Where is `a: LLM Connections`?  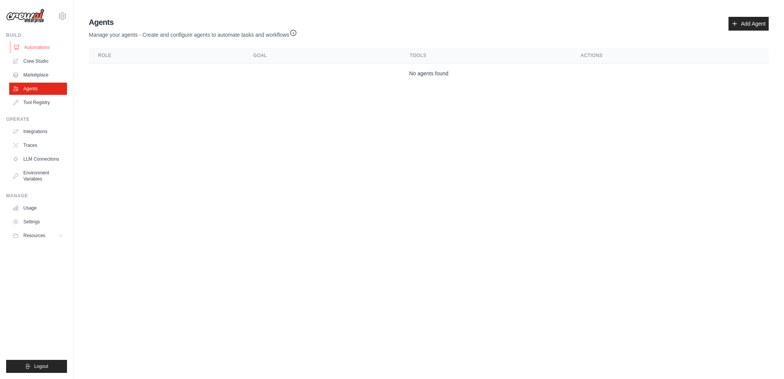
a: LLM Connections is located at coordinates (38, 159).